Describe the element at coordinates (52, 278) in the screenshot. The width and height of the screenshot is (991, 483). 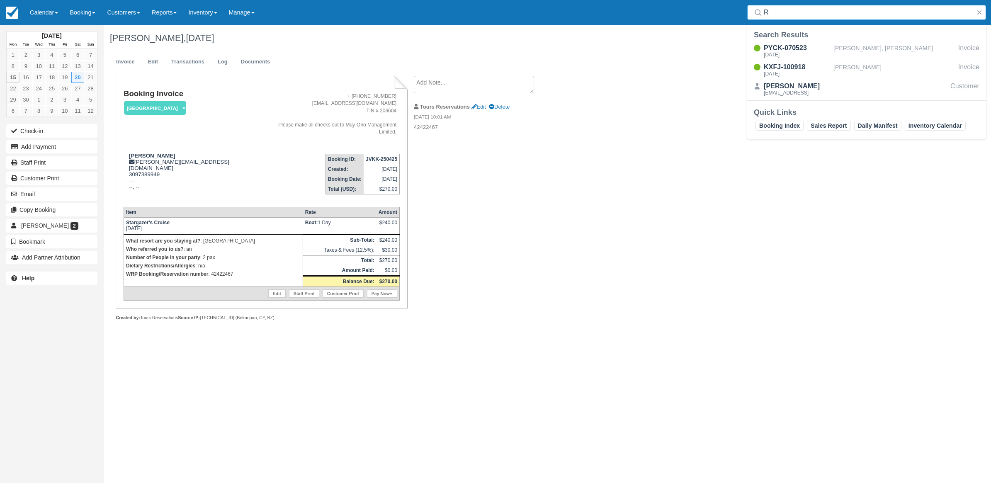
I see `a: Help` at that location.